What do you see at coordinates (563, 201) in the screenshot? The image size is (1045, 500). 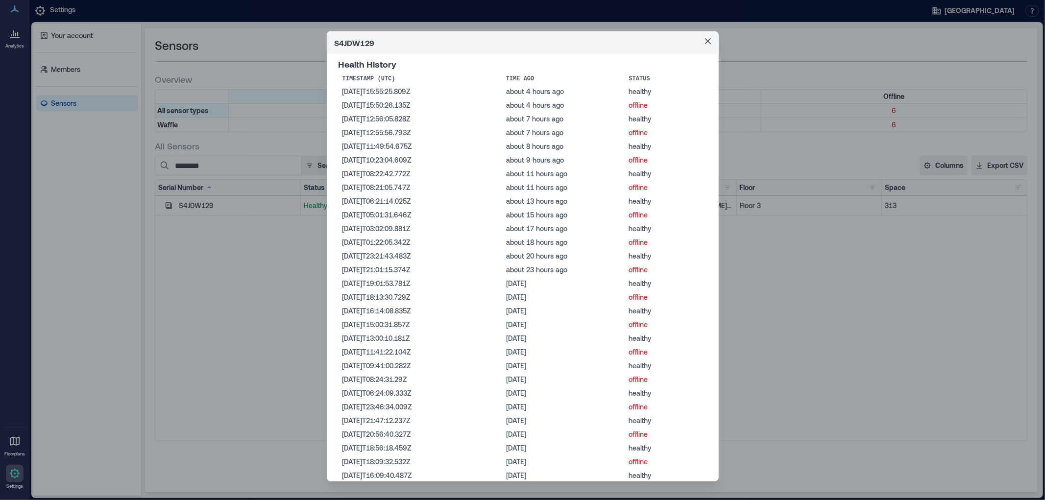 I see `td: about 13 hours ago` at bounding box center [563, 201].